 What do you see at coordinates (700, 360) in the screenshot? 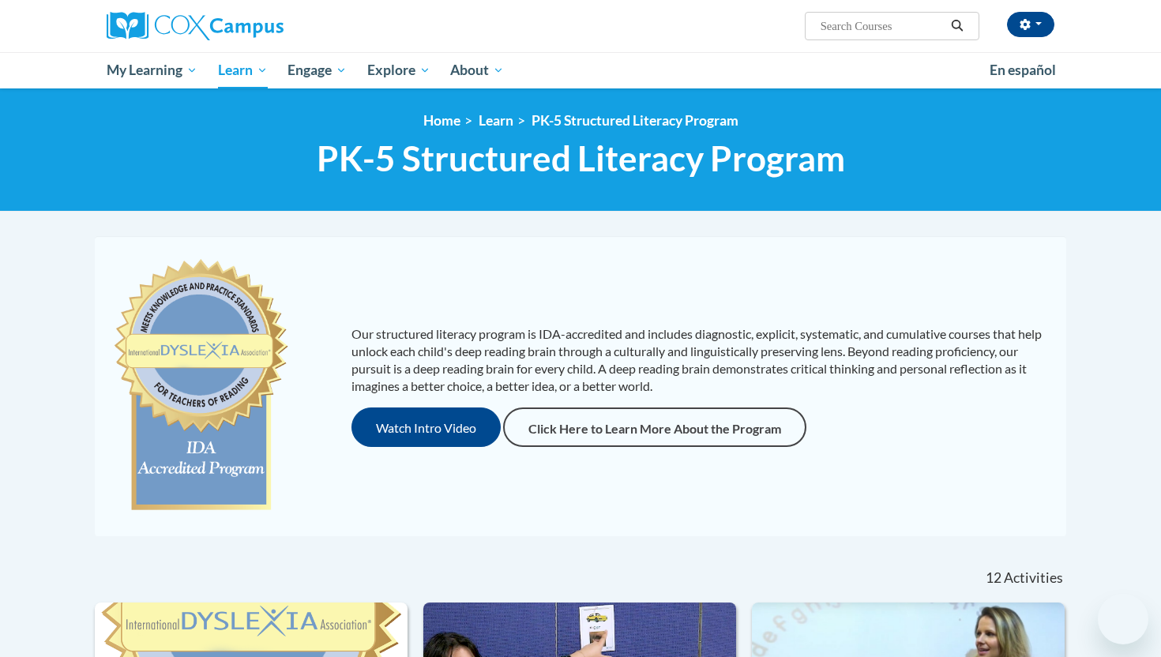
I see `p: Our structured literacy program is IDA-accredited and includes diagnostic, explicit, systematic, ...` at bounding box center [700, 360].